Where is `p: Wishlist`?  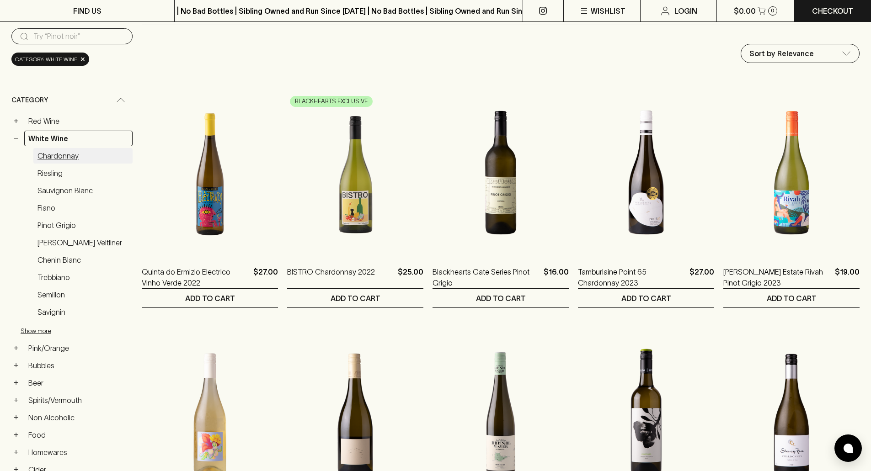 p: Wishlist is located at coordinates (608, 11).